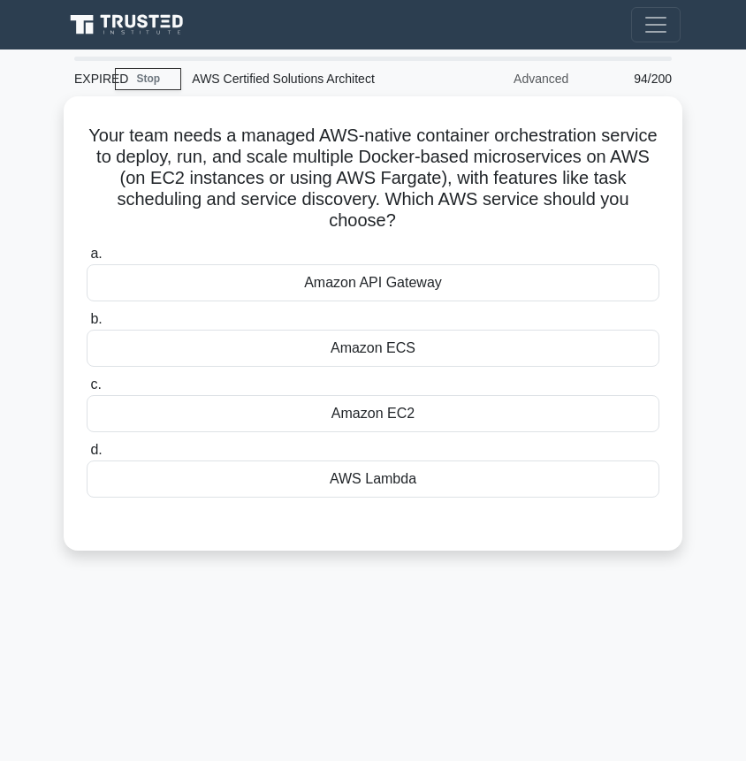 The height and width of the screenshot is (761, 746). What do you see at coordinates (89, 79) in the screenshot?
I see `div: EXPIRED` at bounding box center [89, 79].